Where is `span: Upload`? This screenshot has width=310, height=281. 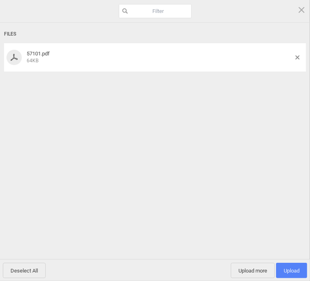 span: Upload is located at coordinates (291, 270).